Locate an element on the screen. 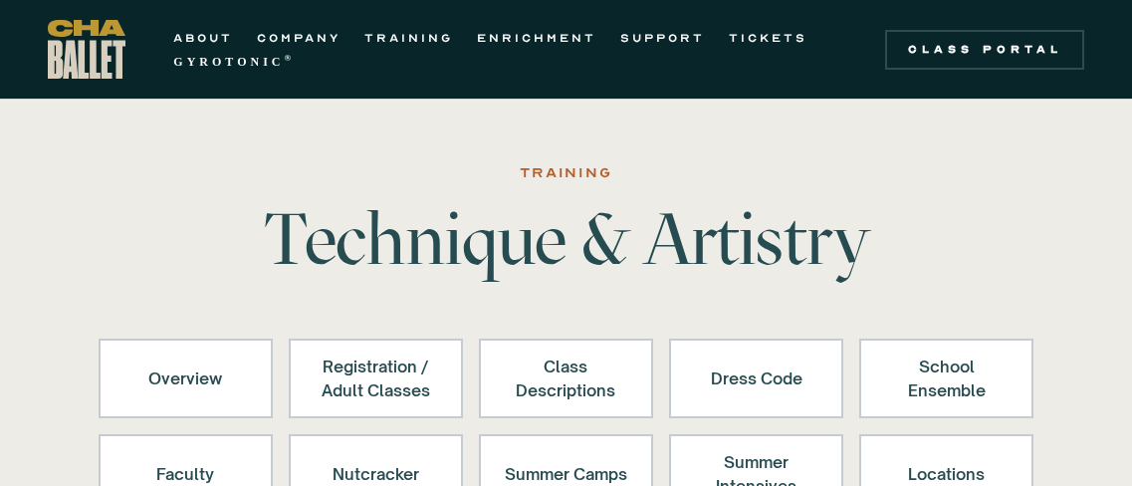 This screenshot has height=486, width=1132. div: Overview is located at coordinates (185, 378).